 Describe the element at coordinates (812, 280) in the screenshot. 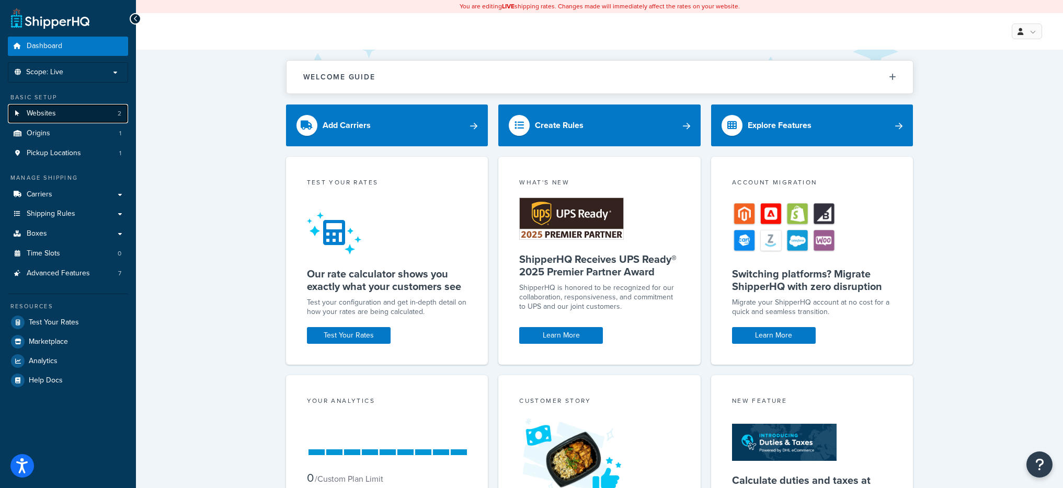

I see `h5: Switching platforms? Migrate ShipperHQ with zero disruption` at that location.